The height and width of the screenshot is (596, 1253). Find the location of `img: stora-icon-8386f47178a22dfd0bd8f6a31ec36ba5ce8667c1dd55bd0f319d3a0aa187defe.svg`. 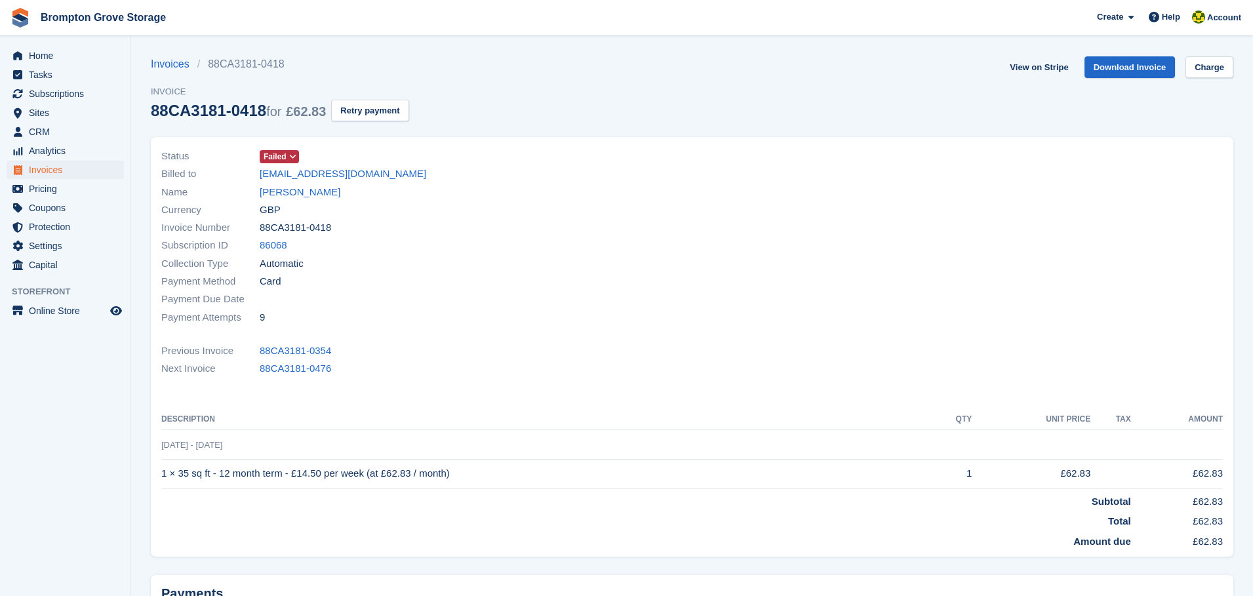

img: stora-icon-8386f47178a22dfd0bd8f6a31ec36ba5ce8667c1dd55bd0f319d3a0aa187defe.svg is located at coordinates (20, 18).